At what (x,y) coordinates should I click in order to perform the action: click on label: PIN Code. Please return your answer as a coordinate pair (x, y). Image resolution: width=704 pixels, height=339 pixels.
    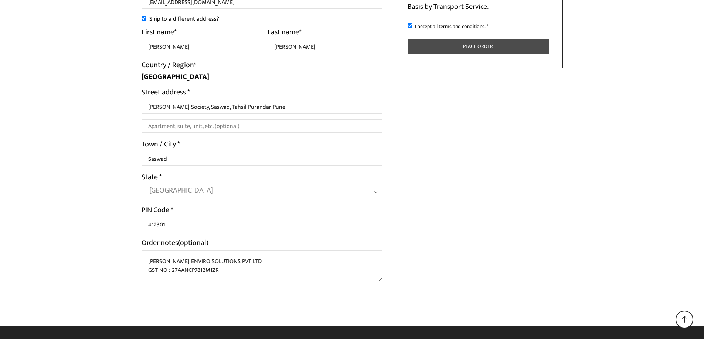
    Looking at the image, I should click on (157, 210).